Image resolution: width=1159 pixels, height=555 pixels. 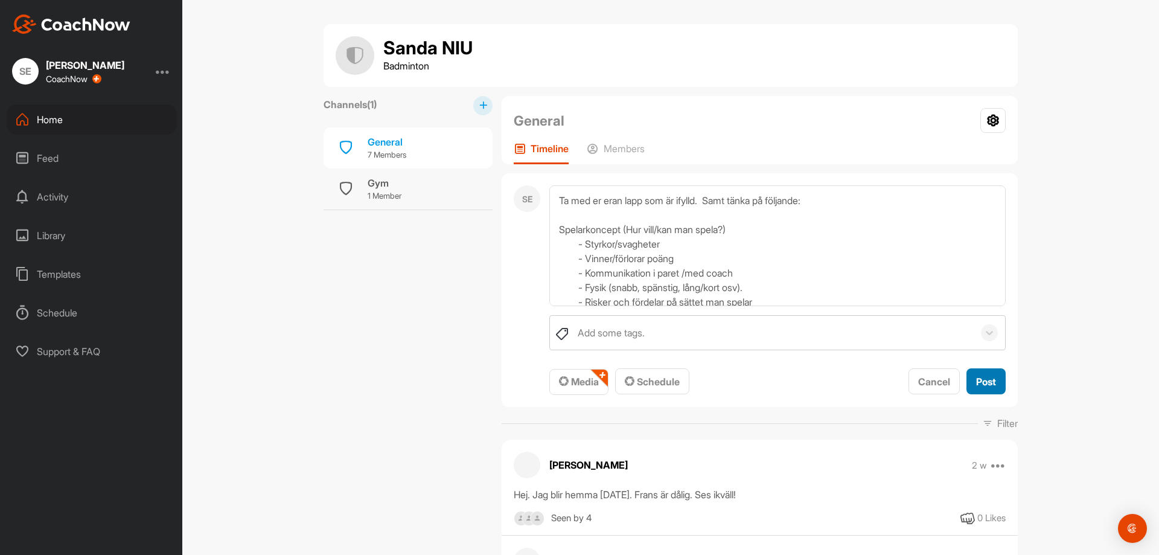 I want to click on span: Post, so click(x=985, y=381).